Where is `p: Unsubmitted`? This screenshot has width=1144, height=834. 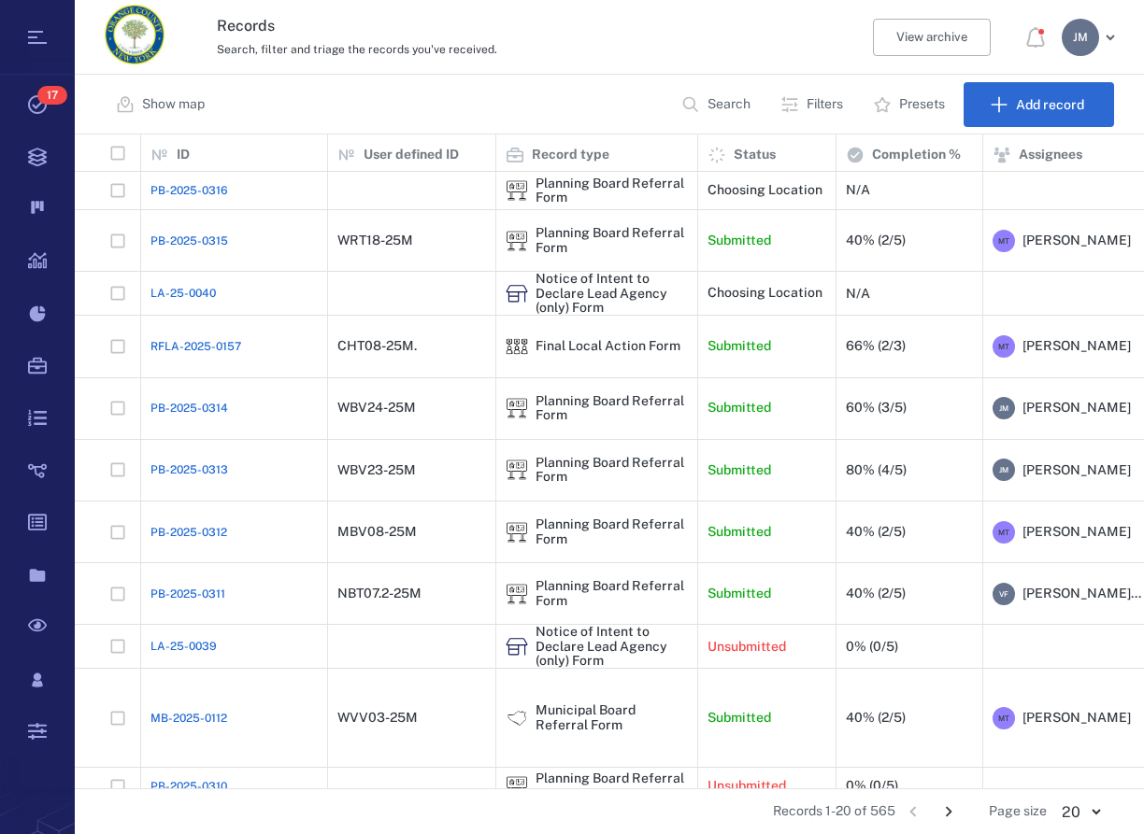 p: Unsubmitted is located at coordinates (747, 787).